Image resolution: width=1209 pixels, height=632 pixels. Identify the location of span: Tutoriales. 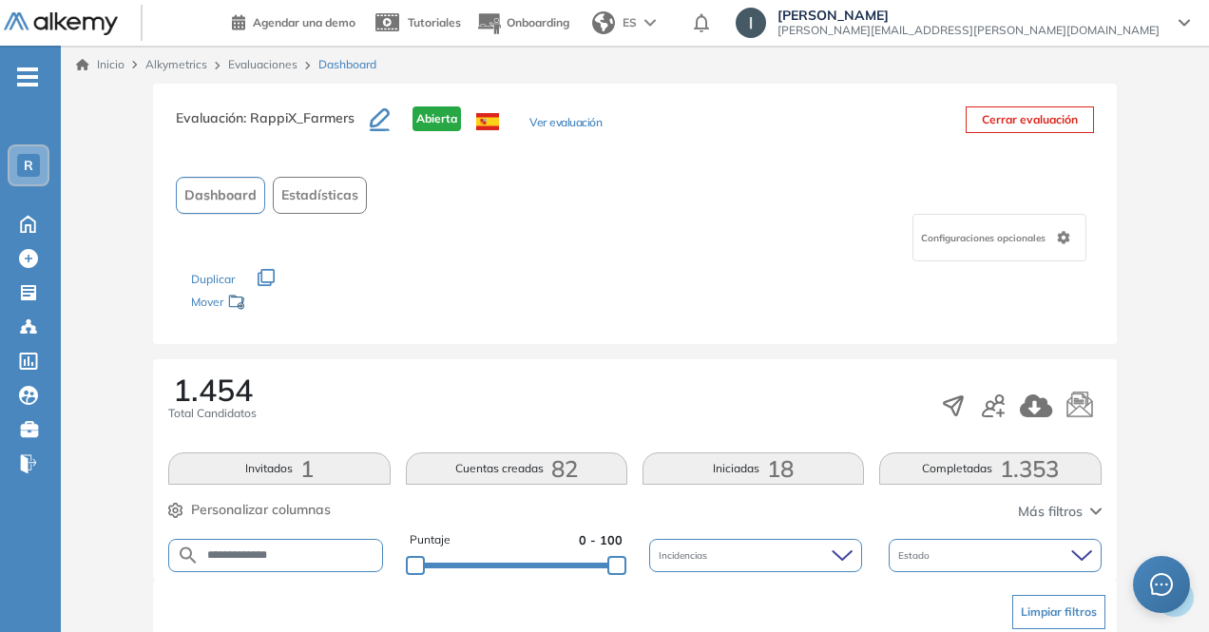
(435, 22).